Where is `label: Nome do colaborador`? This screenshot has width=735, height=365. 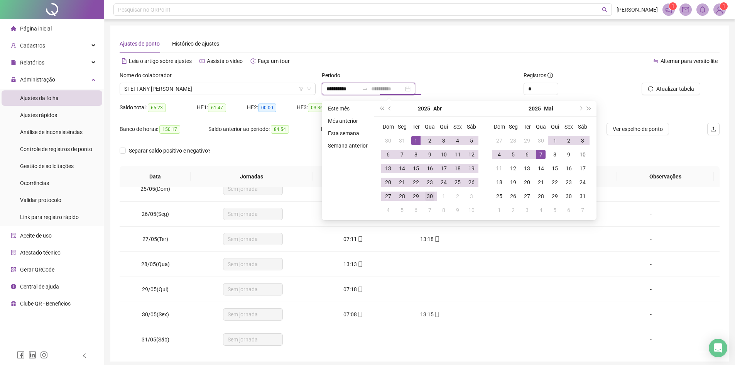
label: Nome do colaborador is located at coordinates (148, 75).